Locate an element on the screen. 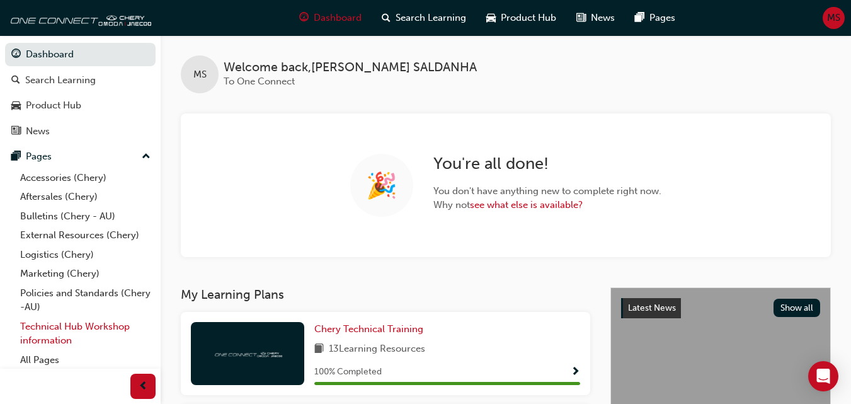 This screenshot has width=851, height=404. a: Dashboard is located at coordinates (80, 54).